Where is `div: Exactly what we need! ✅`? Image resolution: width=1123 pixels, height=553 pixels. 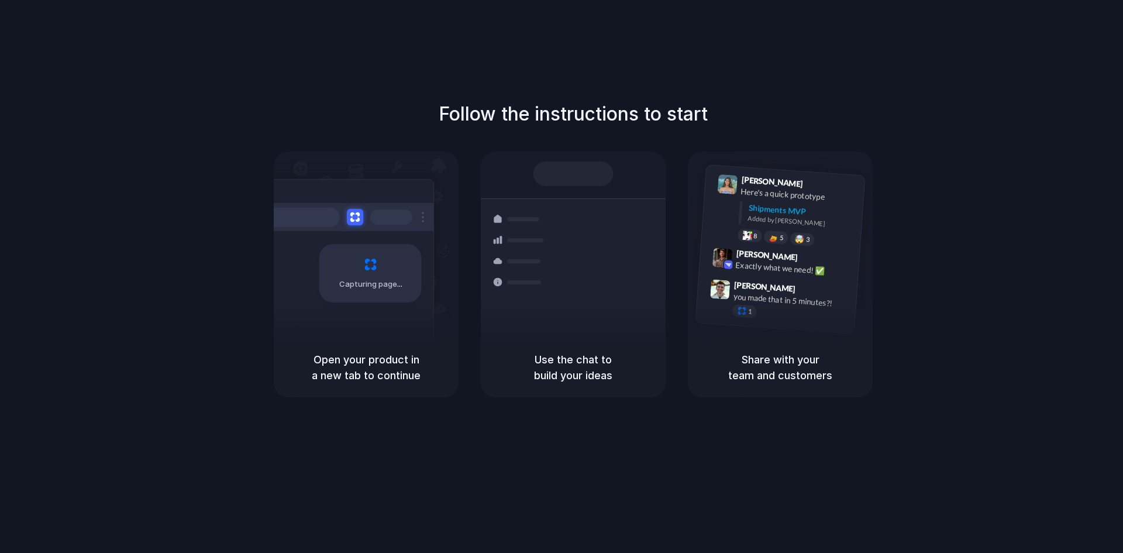
div: Exactly what we need! ✅ is located at coordinates (794, 269).